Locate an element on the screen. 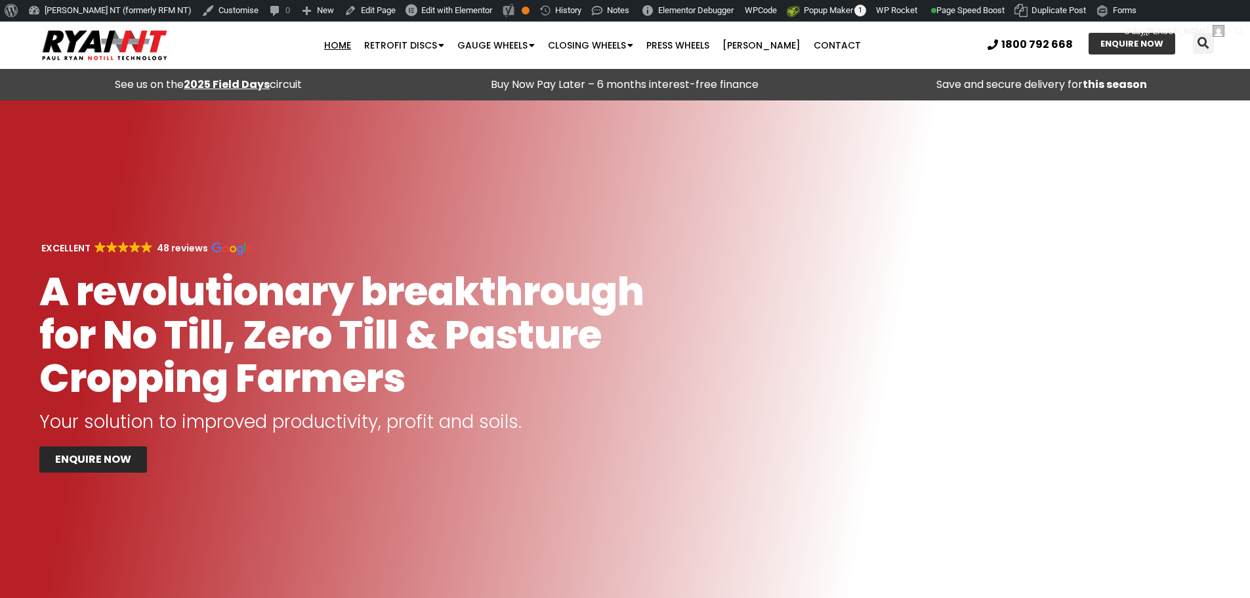  img: Ryan NT logo is located at coordinates (105, 45).